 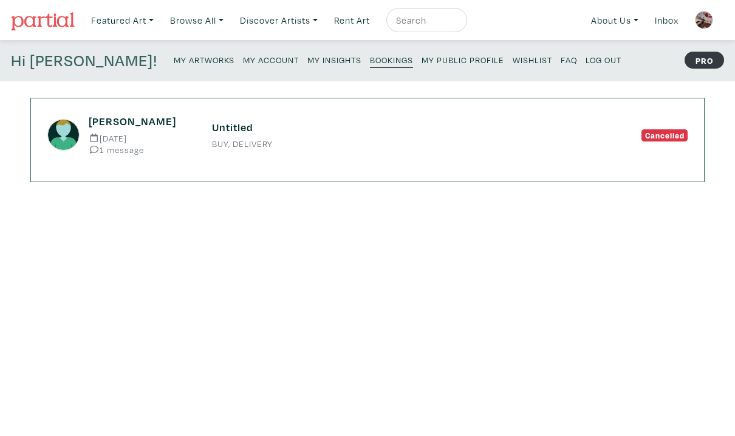 I want to click on h6: Untitled, so click(x=367, y=128).